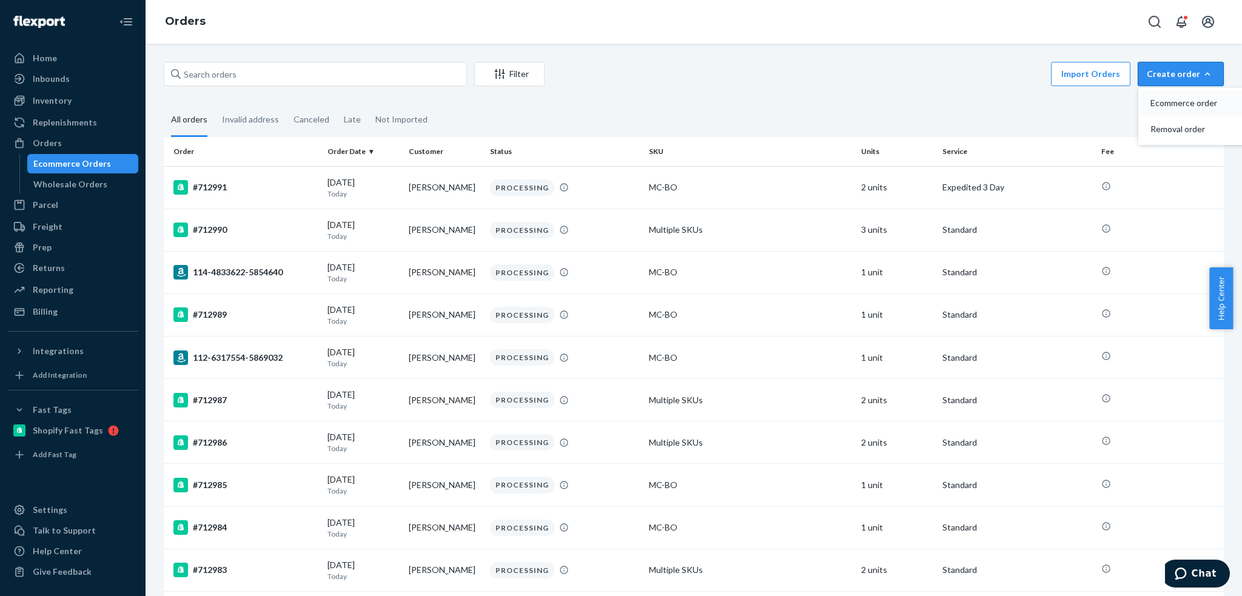 This screenshot has height=596, width=1242. I want to click on div: Inventory, so click(52, 101).